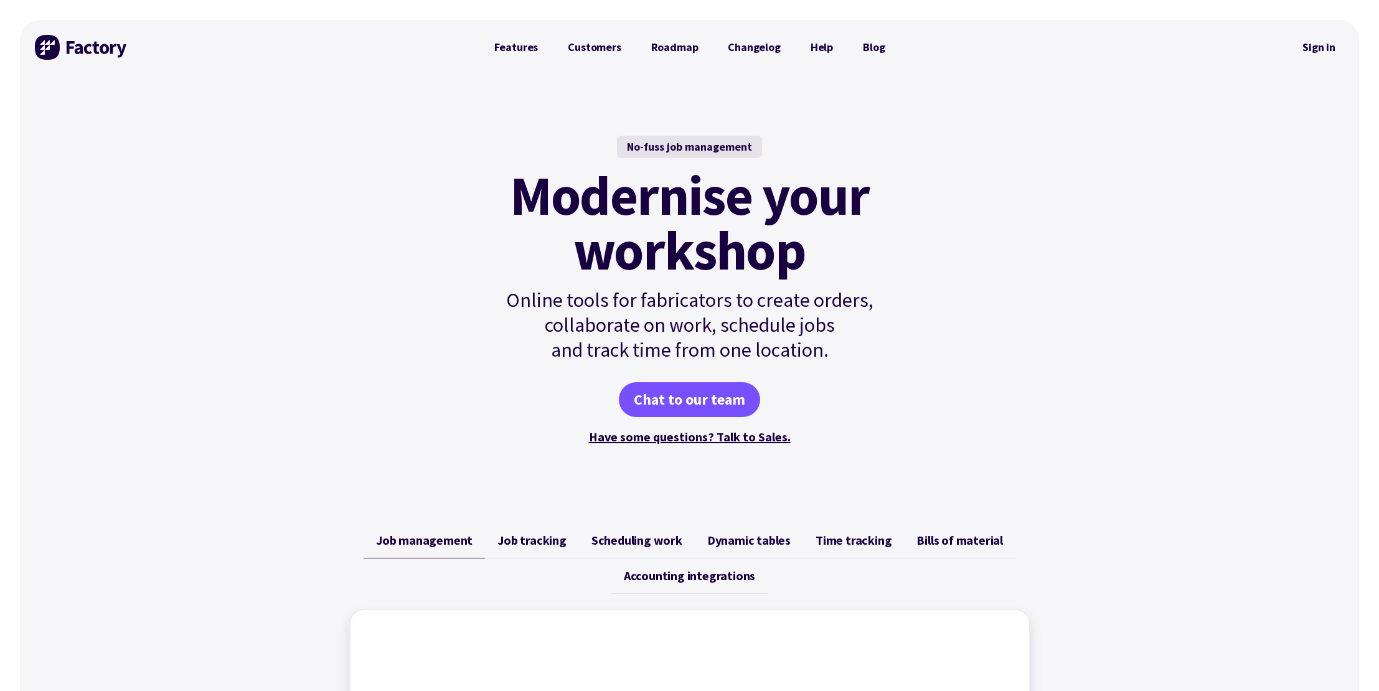  What do you see at coordinates (516, 47) in the screenshot?
I see `a: Features` at bounding box center [516, 47].